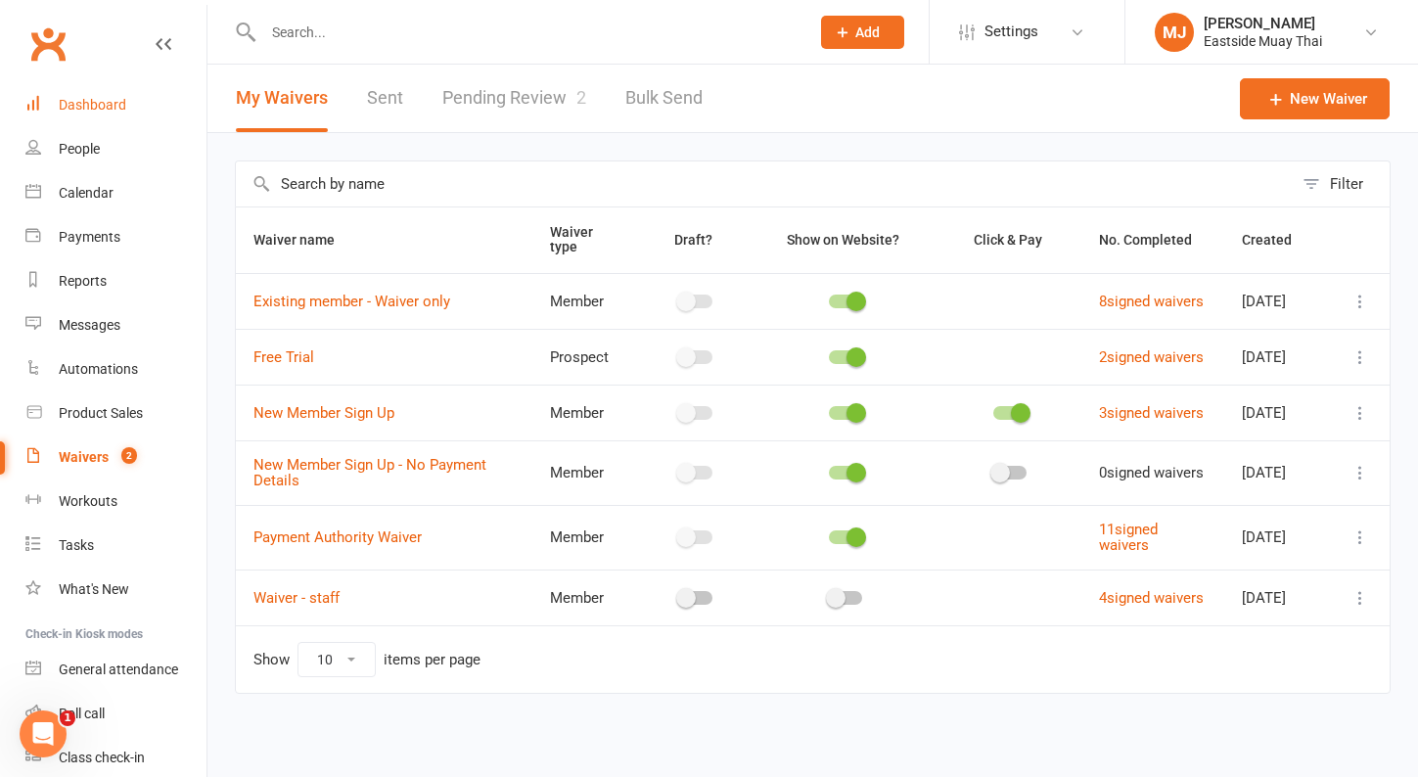 The width and height of the screenshot is (1418, 777). I want to click on a: Dashboard, so click(115, 105).